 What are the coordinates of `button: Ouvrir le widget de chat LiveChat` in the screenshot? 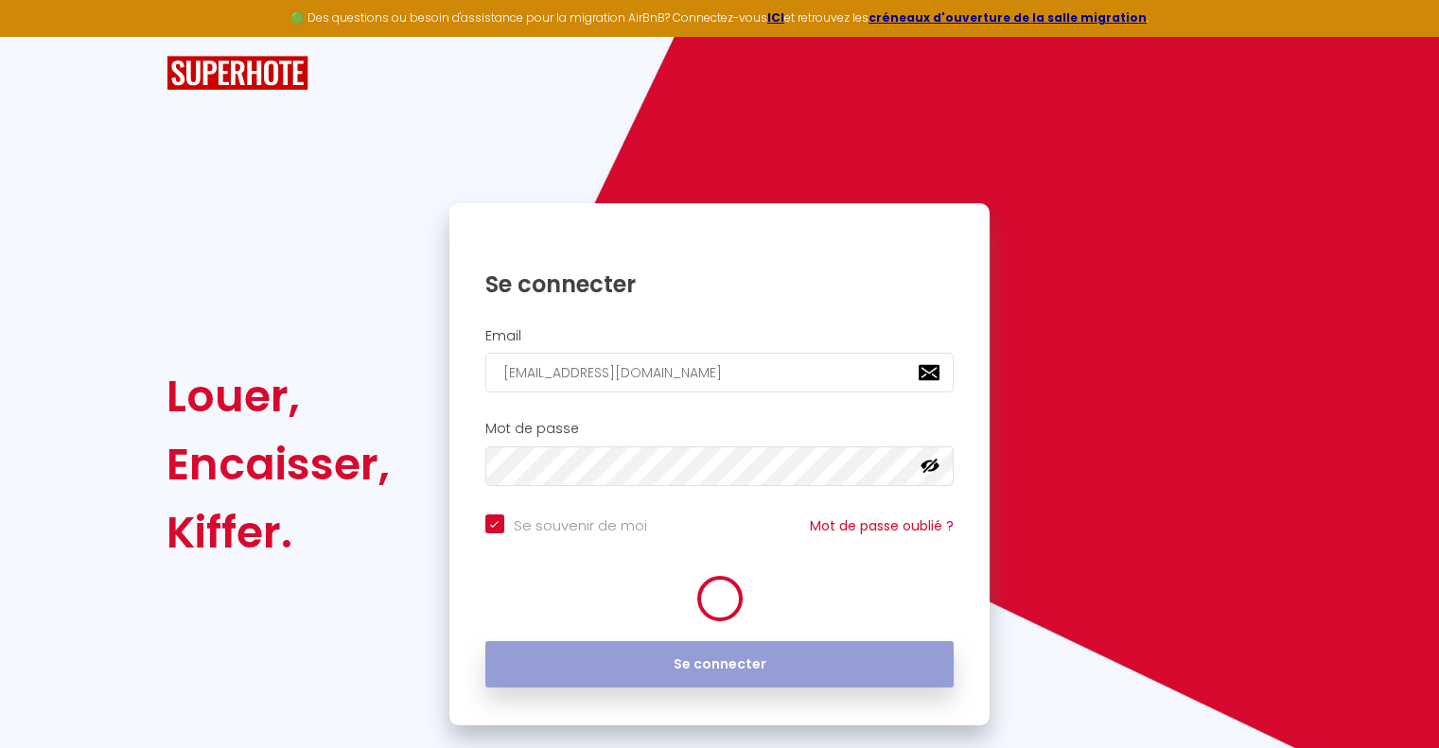 It's located at (44, 36).